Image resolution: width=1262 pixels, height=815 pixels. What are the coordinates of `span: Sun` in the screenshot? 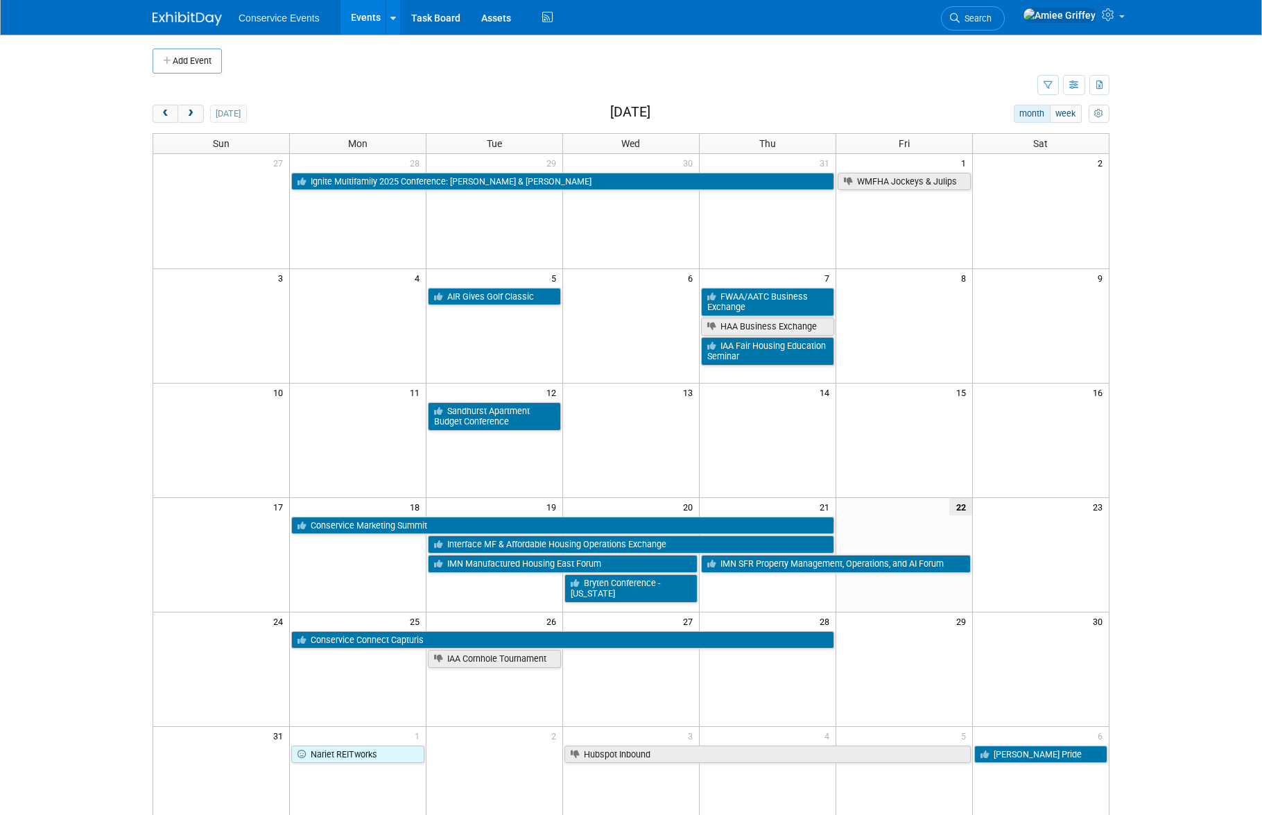 It's located at (221, 144).